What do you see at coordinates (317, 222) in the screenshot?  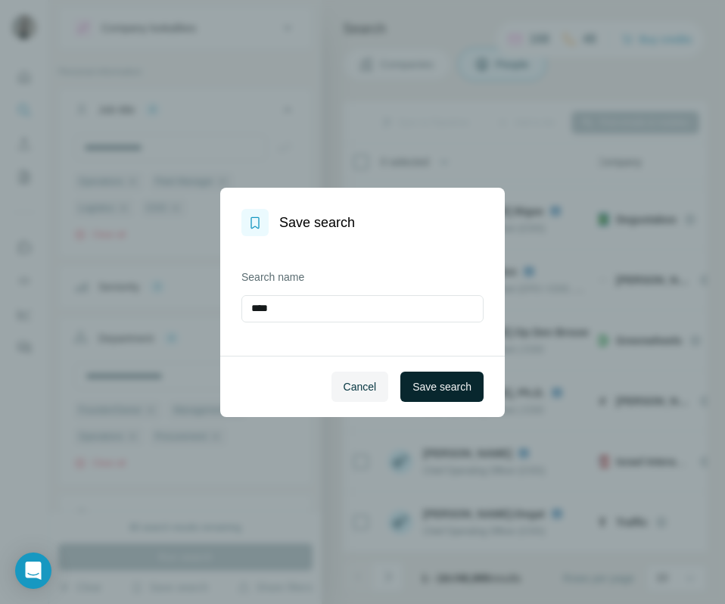 I see `h1: Save search` at bounding box center [317, 222].